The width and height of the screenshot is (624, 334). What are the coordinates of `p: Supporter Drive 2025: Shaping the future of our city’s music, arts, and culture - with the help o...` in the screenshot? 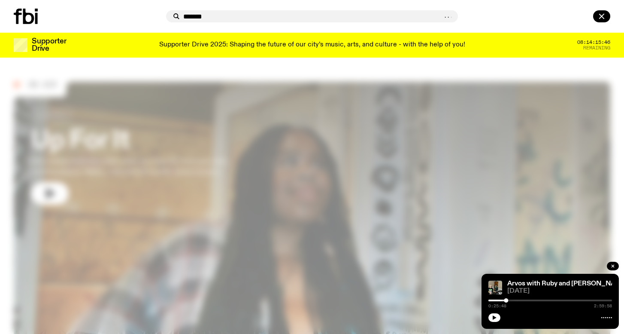 It's located at (312, 45).